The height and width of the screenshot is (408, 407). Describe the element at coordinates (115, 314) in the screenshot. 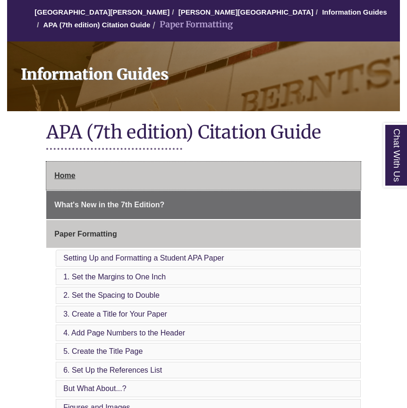

I see `a: 3. Create a Title for Your Paper` at that location.